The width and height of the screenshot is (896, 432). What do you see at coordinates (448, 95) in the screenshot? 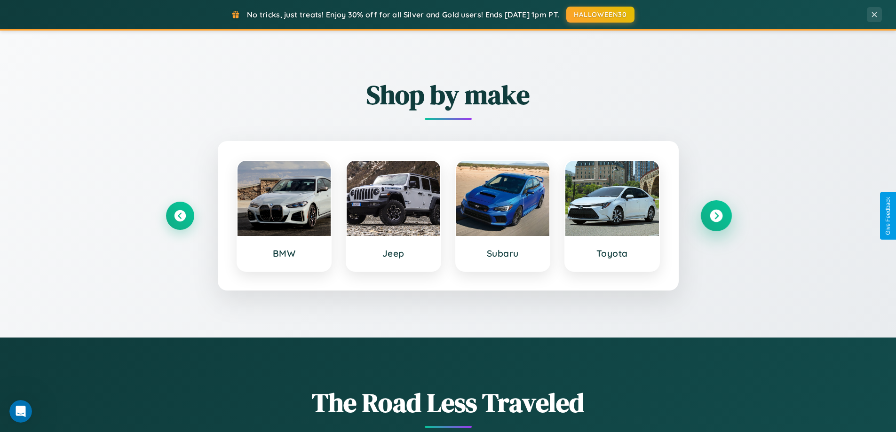
I see `h2: Shop by make` at bounding box center [448, 95].